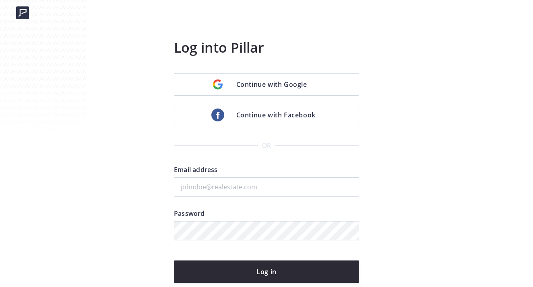 Image resolution: width=533 pixels, height=287 pixels. What do you see at coordinates (266, 115) in the screenshot?
I see `a: Continue with Facebook` at bounding box center [266, 115].